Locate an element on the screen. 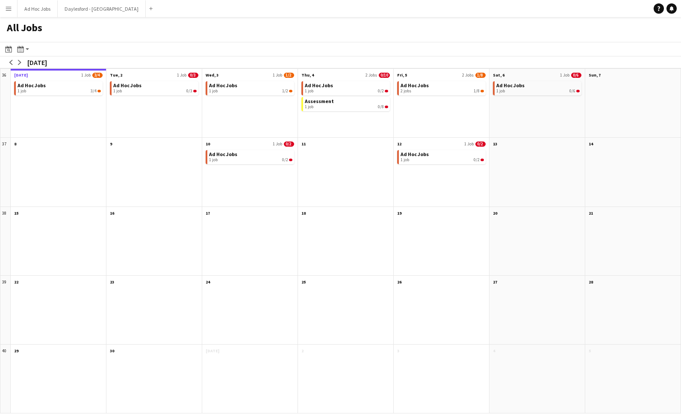  span: 19 is located at coordinates (399, 213).